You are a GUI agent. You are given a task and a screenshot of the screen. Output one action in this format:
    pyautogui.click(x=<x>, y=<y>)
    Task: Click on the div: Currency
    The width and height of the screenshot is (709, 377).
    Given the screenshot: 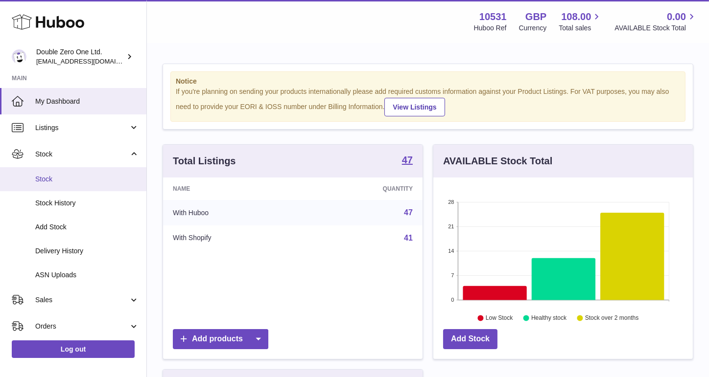 What is the action you would take?
    pyautogui.click(x=533, y=28)
    